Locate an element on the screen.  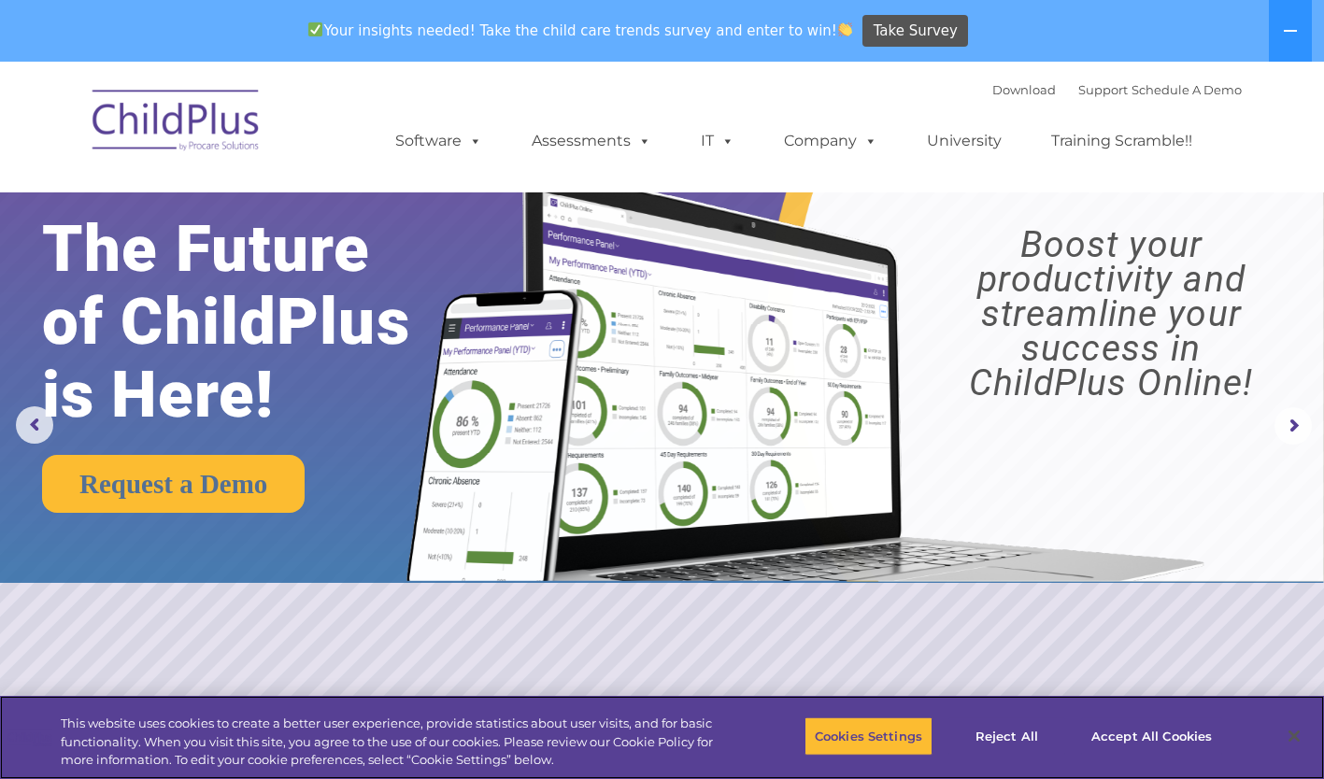
a: University is located at coordinates (965, 141).